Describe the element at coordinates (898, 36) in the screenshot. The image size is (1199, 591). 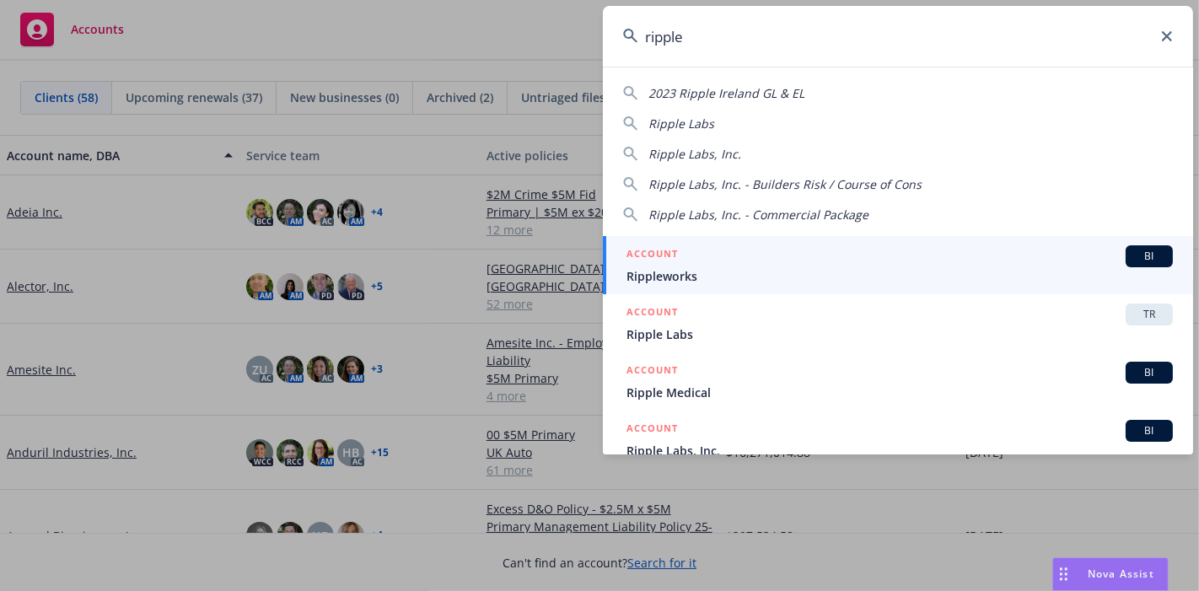
I see `input: Search...` at that location.